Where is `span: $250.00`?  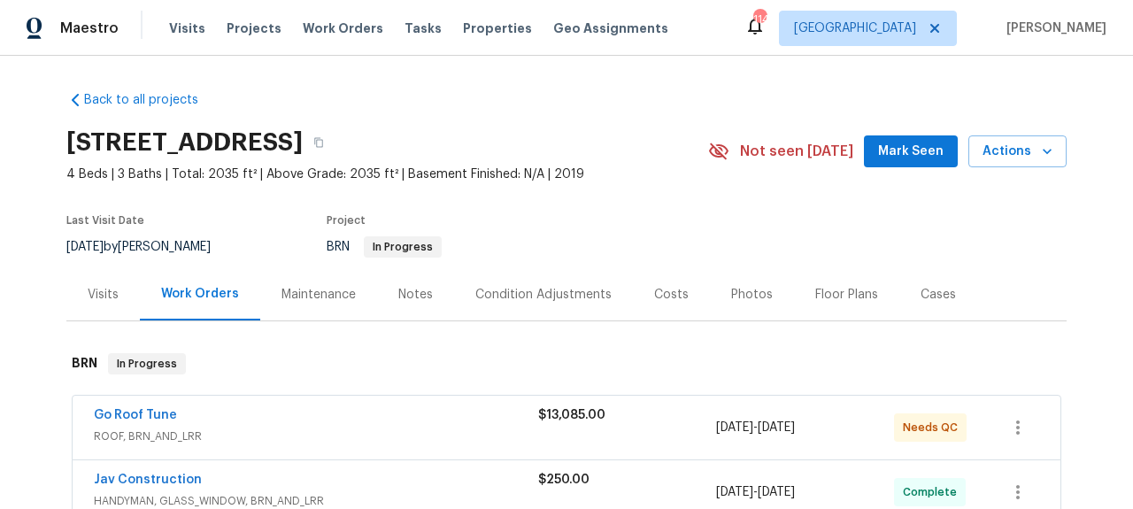
span: $250.00 is located at coordinates (564, 480).